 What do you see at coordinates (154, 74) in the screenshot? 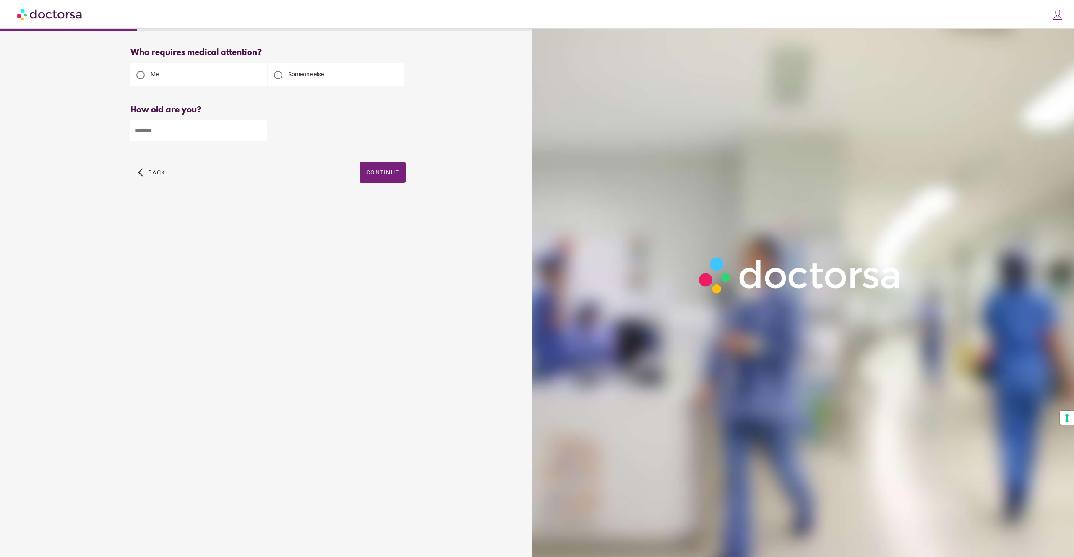
I see `span: Me` at bounding box center [154, 74].